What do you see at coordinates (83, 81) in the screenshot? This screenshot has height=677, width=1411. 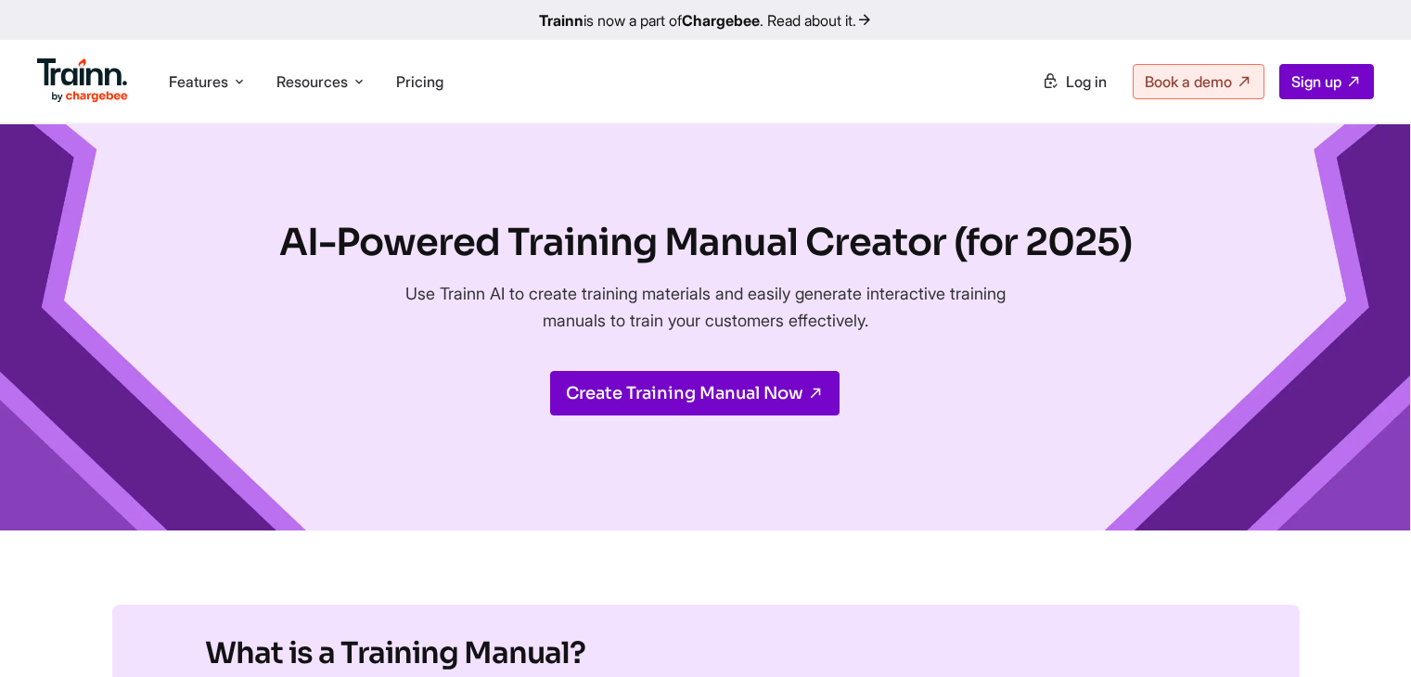 I see `img: Trainn Logo` at bounding box center [83, 81].